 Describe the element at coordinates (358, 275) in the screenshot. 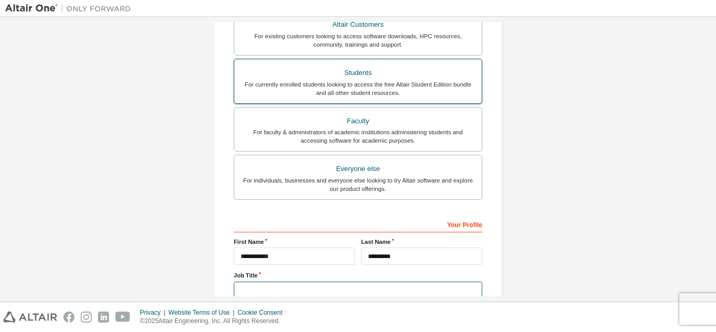

I see `label: Job Title` at that location.